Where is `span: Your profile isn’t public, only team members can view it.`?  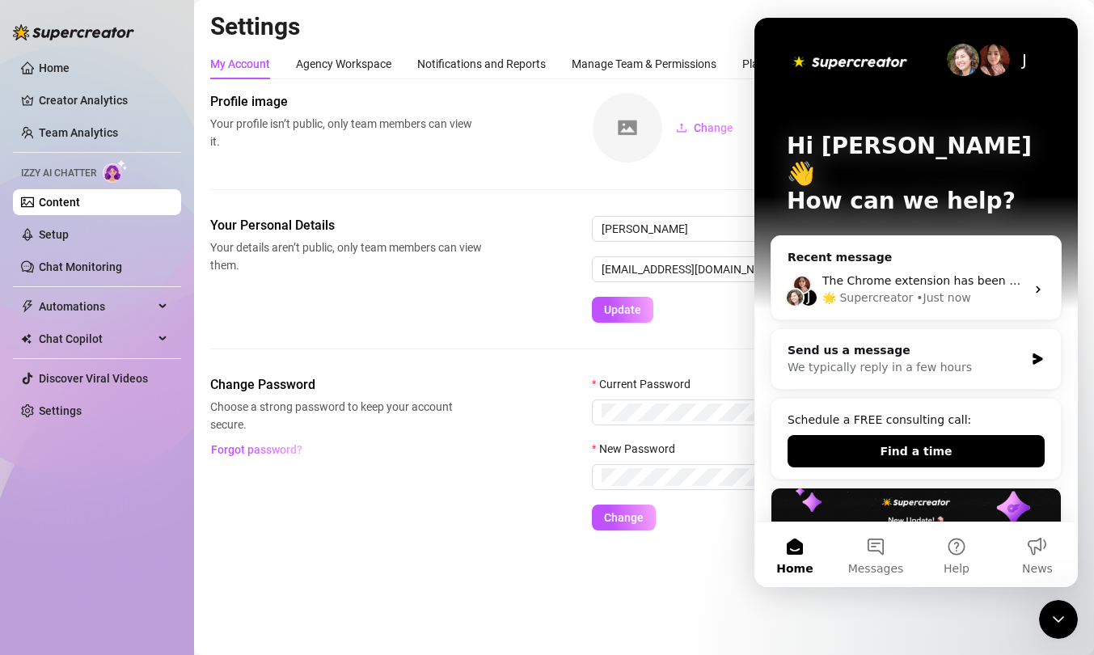 span: Your profile isn’t public, only team members can view it. is located at coordinates (346, 133).